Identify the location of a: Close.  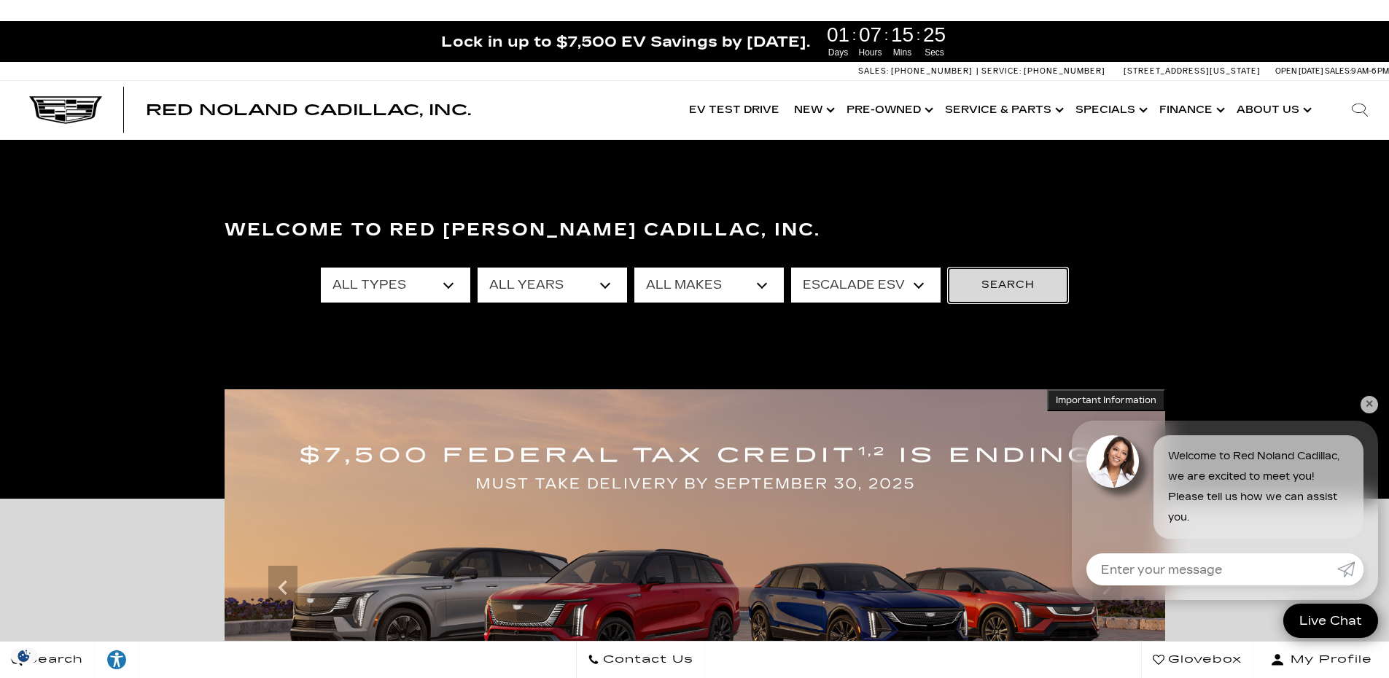
(1373, 37).